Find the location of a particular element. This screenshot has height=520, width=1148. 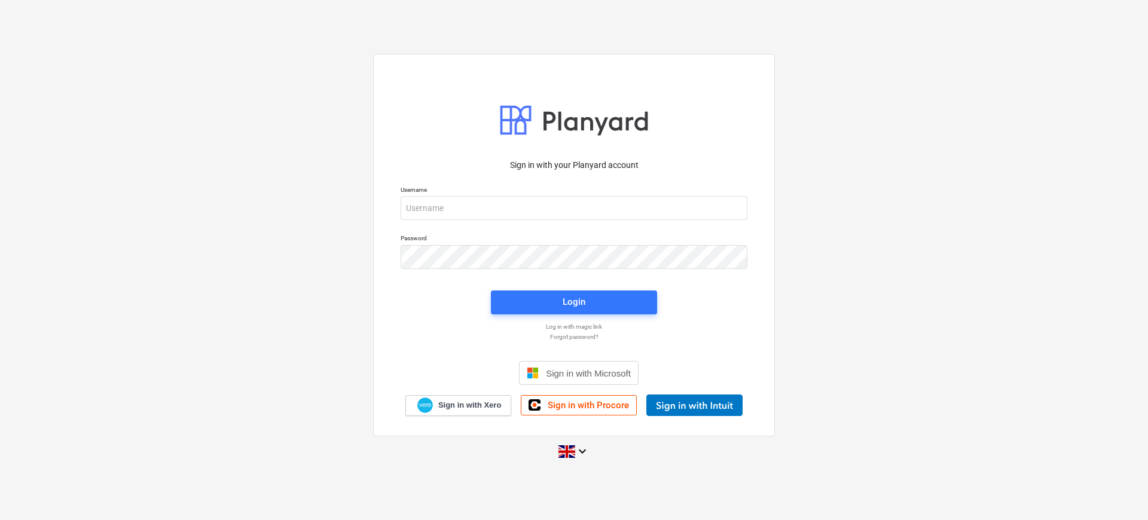

a: Sign in with Xero is located at coordinates (458, 405).